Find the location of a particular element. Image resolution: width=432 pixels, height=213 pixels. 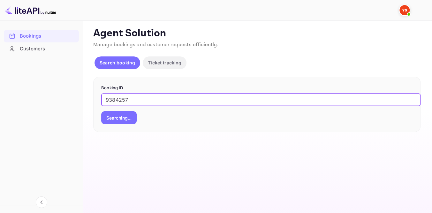

button: Searching... is located at coordinates (119, 118).